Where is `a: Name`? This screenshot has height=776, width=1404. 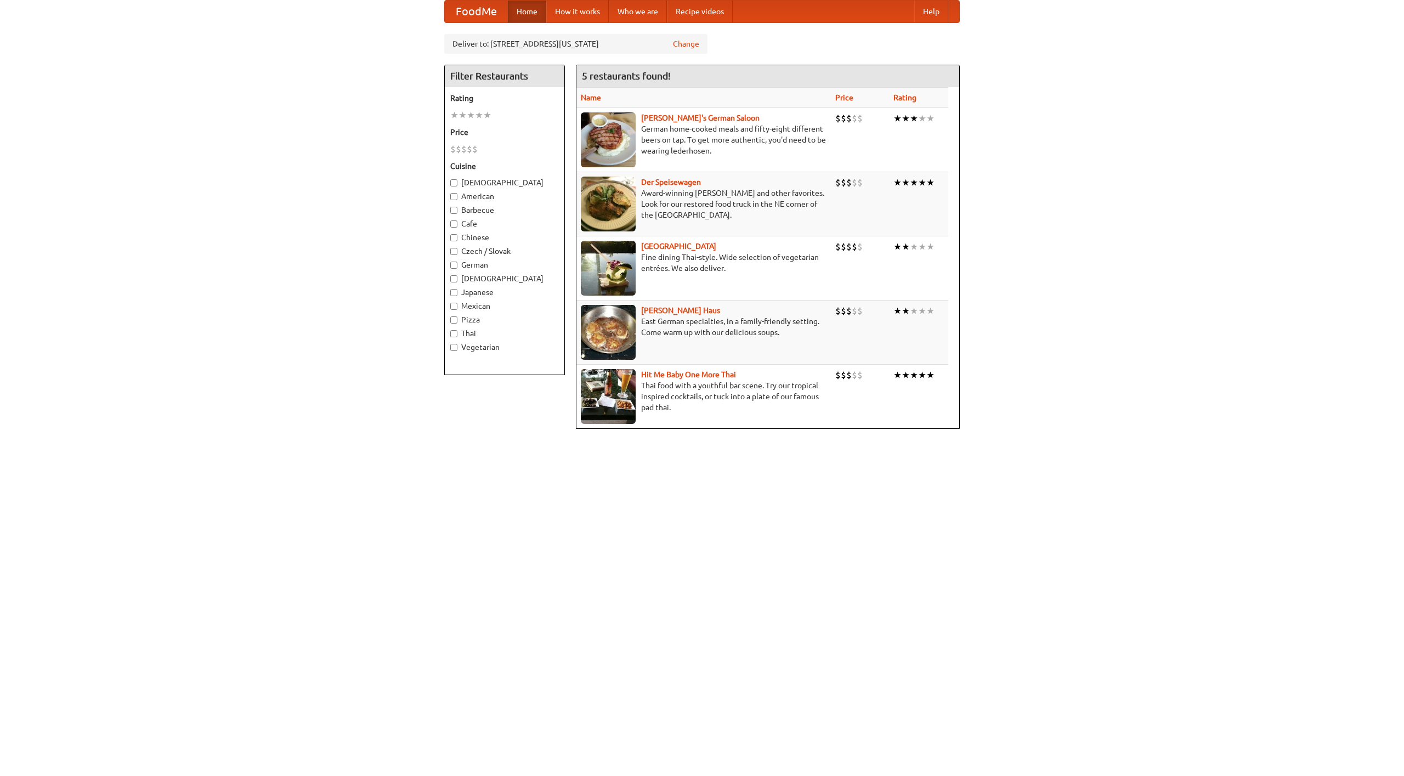 a: Name is located at coordinates (591, 98).